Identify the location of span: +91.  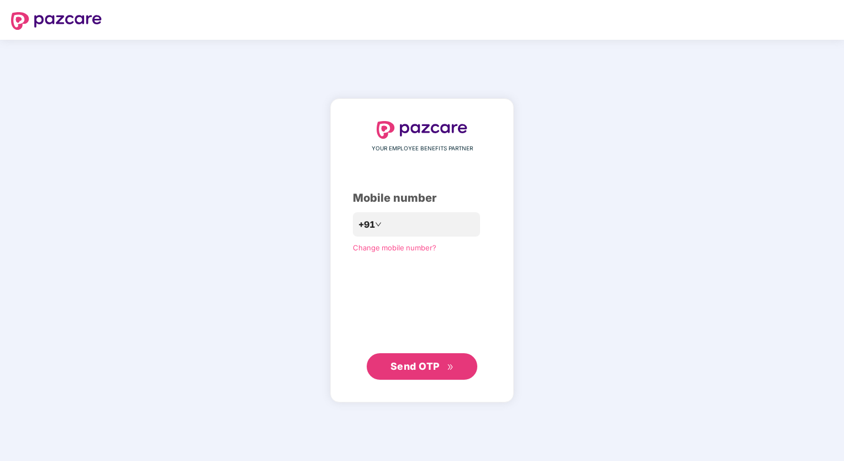
(367, 225).